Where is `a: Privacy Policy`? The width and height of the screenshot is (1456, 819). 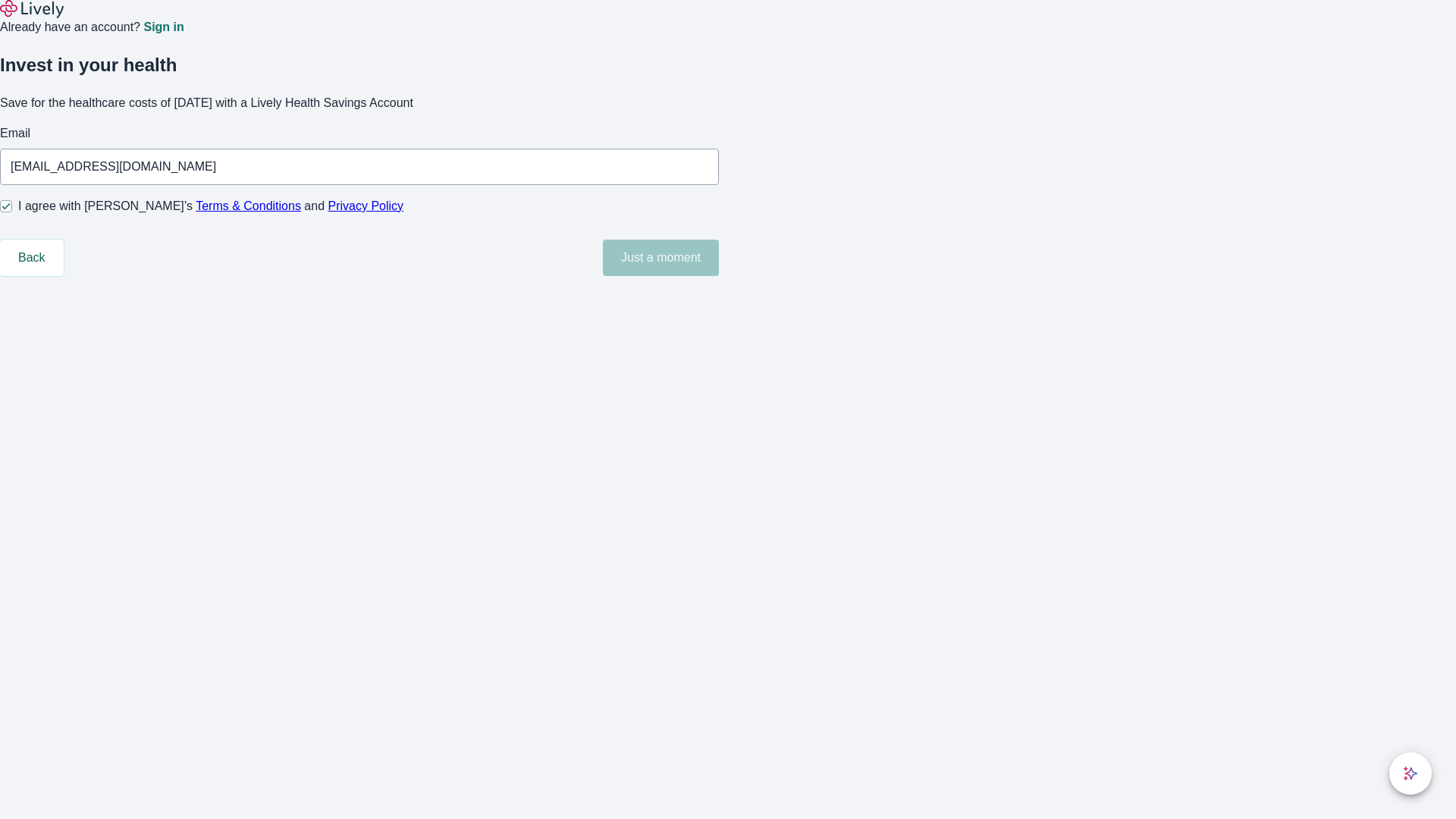
a: Privacy Policy is located at coordinates (366, 205).